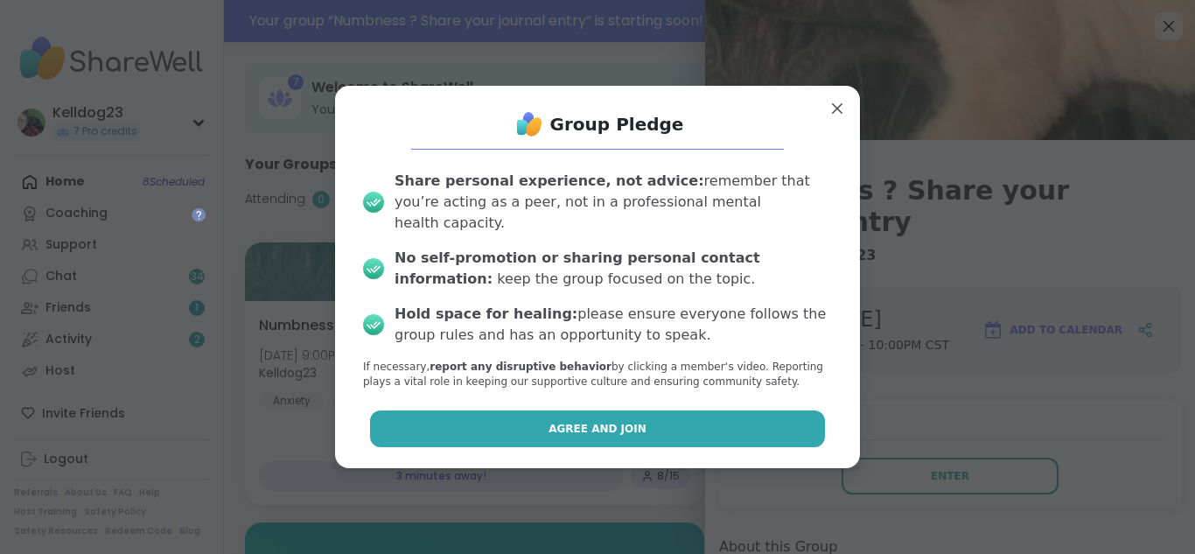  I want to click on div: keep the group focused on the topic., so click(613, 268).